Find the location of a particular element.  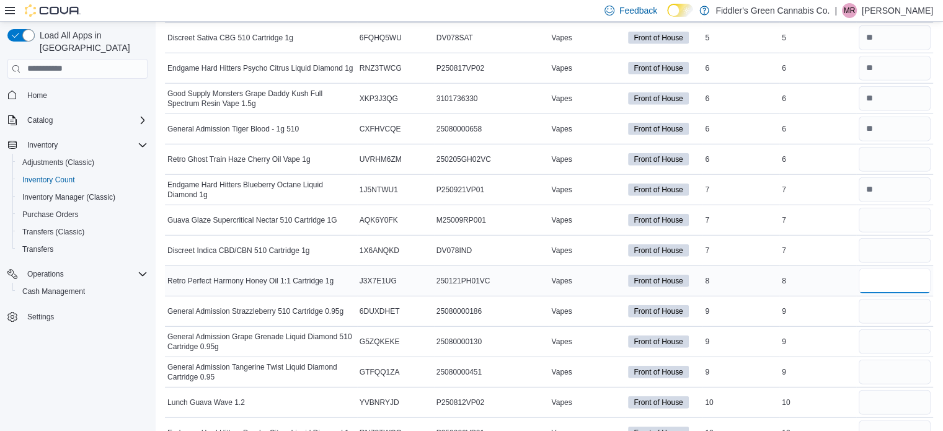

button: Inventory Count is located at coordinates (82, 180).